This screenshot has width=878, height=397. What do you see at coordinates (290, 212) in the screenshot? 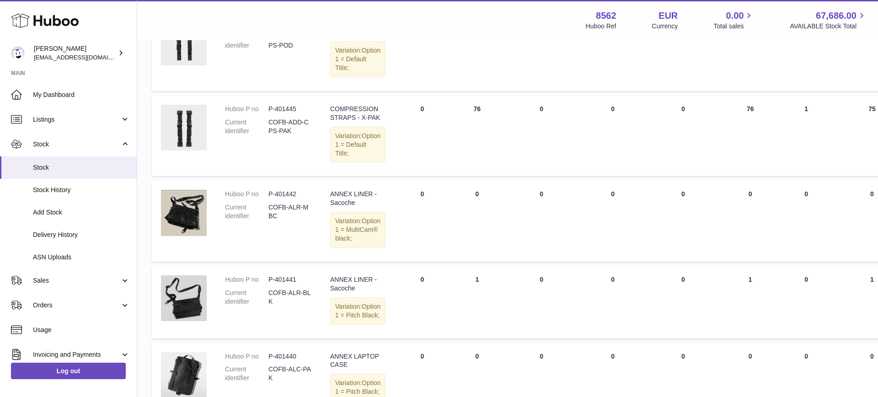
I see `dd: COFB-ALR-MBC` at bounding box center [290, 212].